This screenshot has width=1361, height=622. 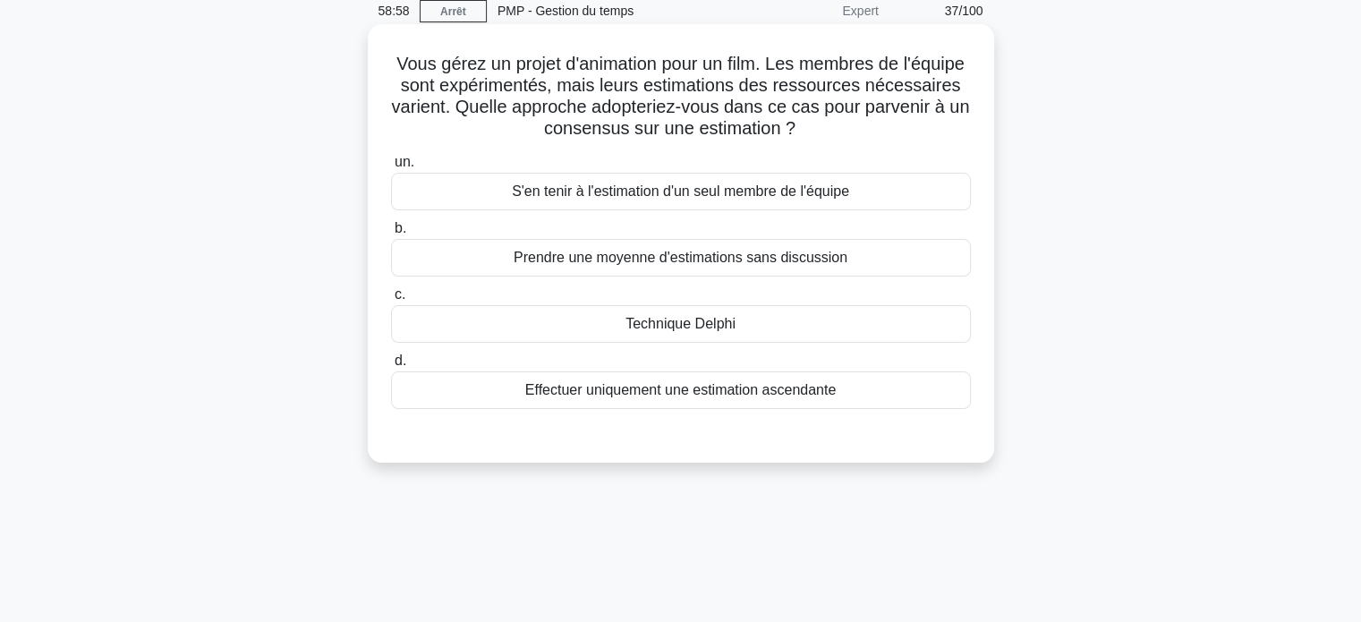 I want to click on font: Vous gérez un projet d'animation pour un film. Les membres de l'équipe sont expérimentés, mais le..., so click(x=681, y=96).